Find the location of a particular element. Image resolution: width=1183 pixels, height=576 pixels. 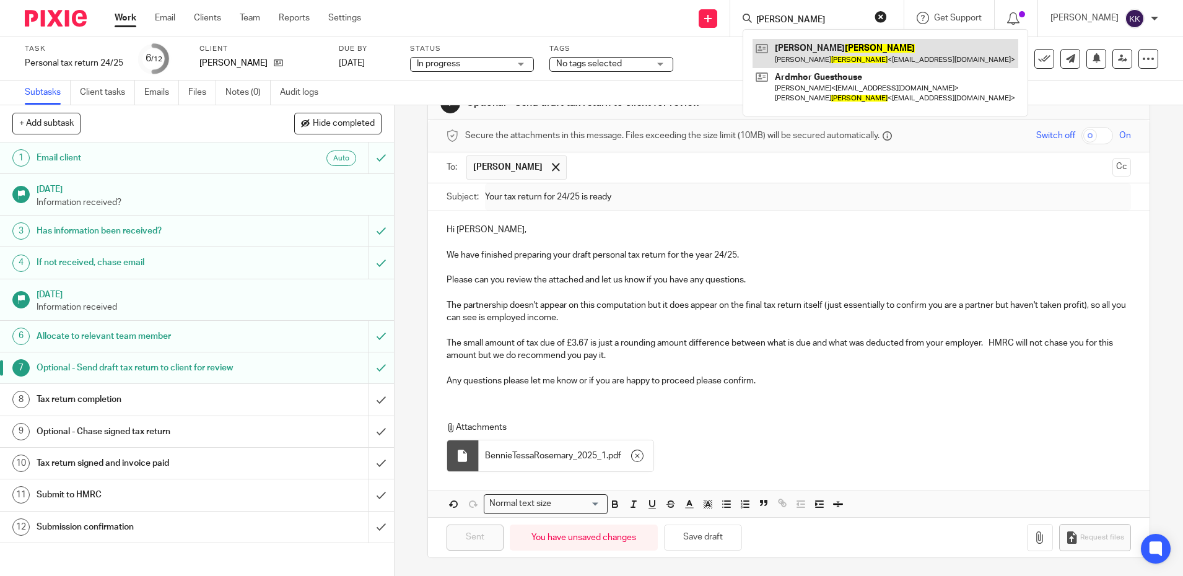

span: Secure the attachments in this message. Files exceeding the size limit (10MB) will be secured aut... is located at coordinates (672, 136).